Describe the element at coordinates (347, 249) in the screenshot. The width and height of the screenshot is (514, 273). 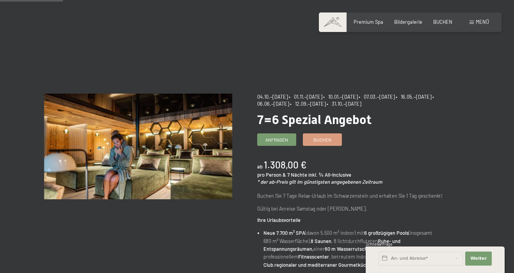
I see `strong: 60 m Wasserrutsche` at that location.